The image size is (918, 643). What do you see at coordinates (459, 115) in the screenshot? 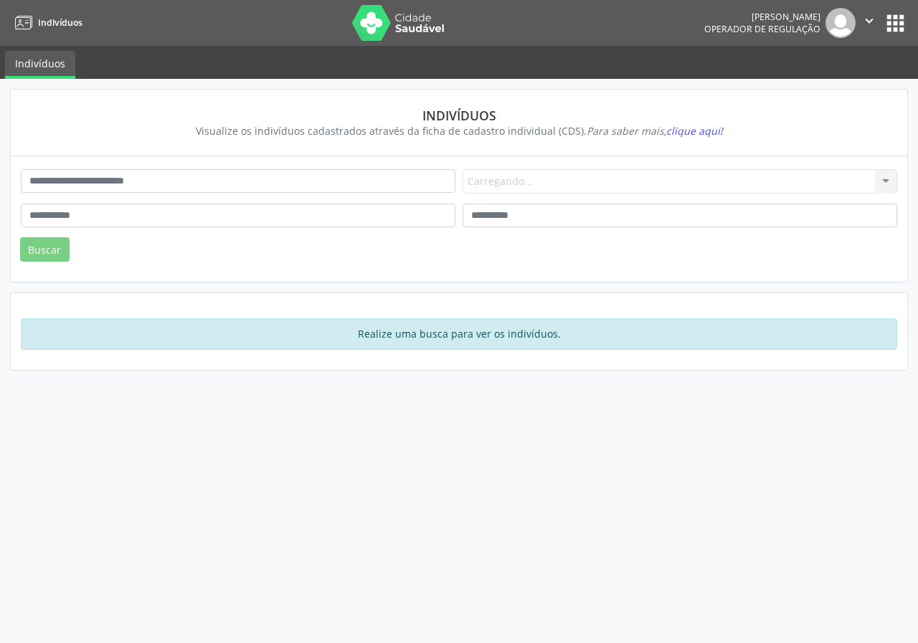
I see `div: Indivíduos` at bounding box center [459, 115].